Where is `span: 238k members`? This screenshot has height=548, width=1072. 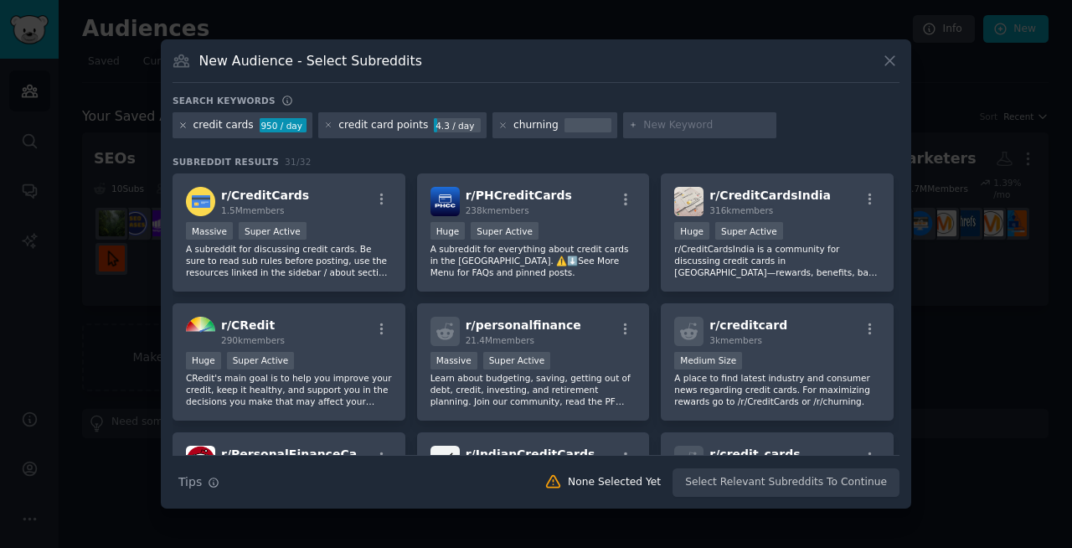
span: 238k members is located at coordinates (498, 210).